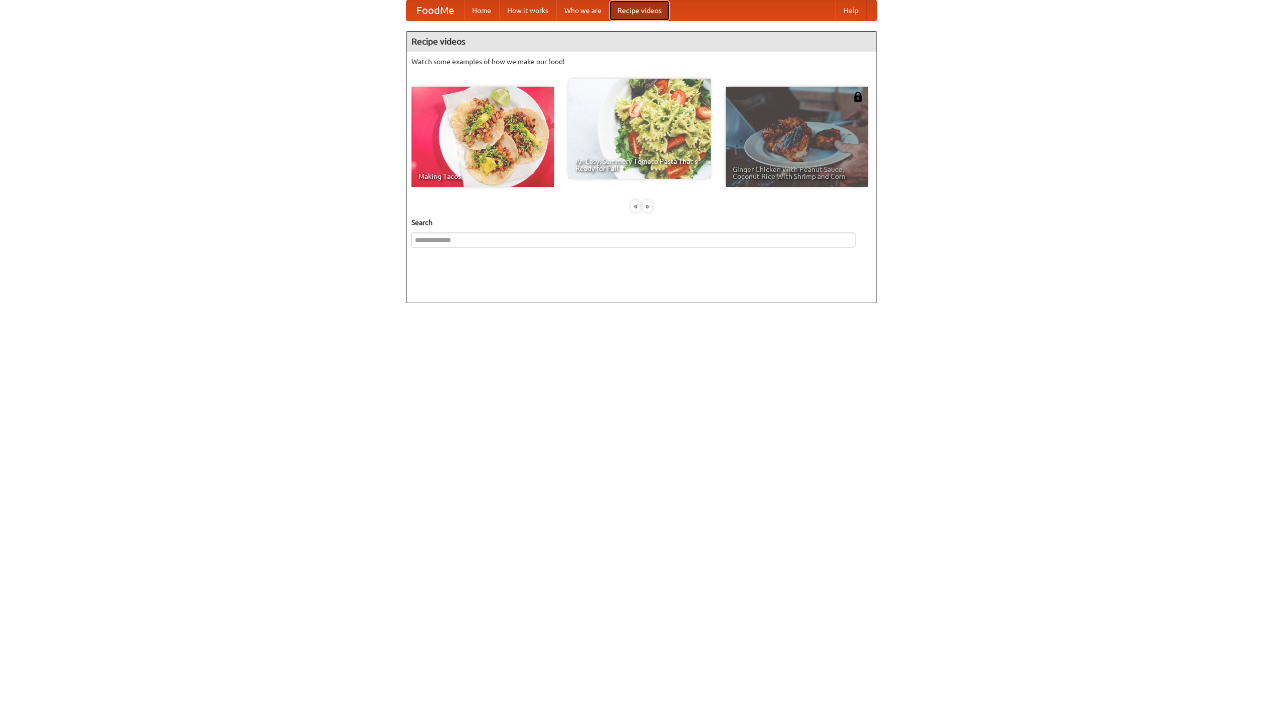  I want to click on span: An Easy, Summery Tomato Pasta That's Ready for Fall, so click(640, 165).